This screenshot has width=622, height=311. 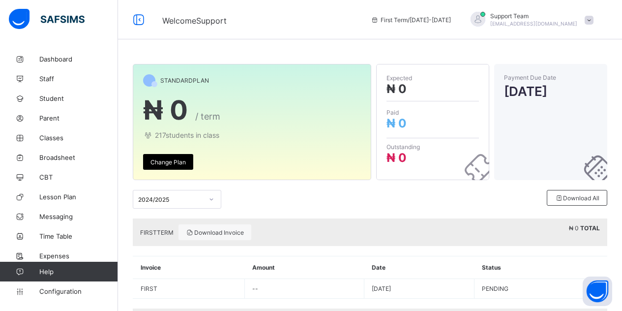 What do you see at coordinates (189, 288) in the screenshot?
I see `td: FIRST` at bounding box center [189, 288].